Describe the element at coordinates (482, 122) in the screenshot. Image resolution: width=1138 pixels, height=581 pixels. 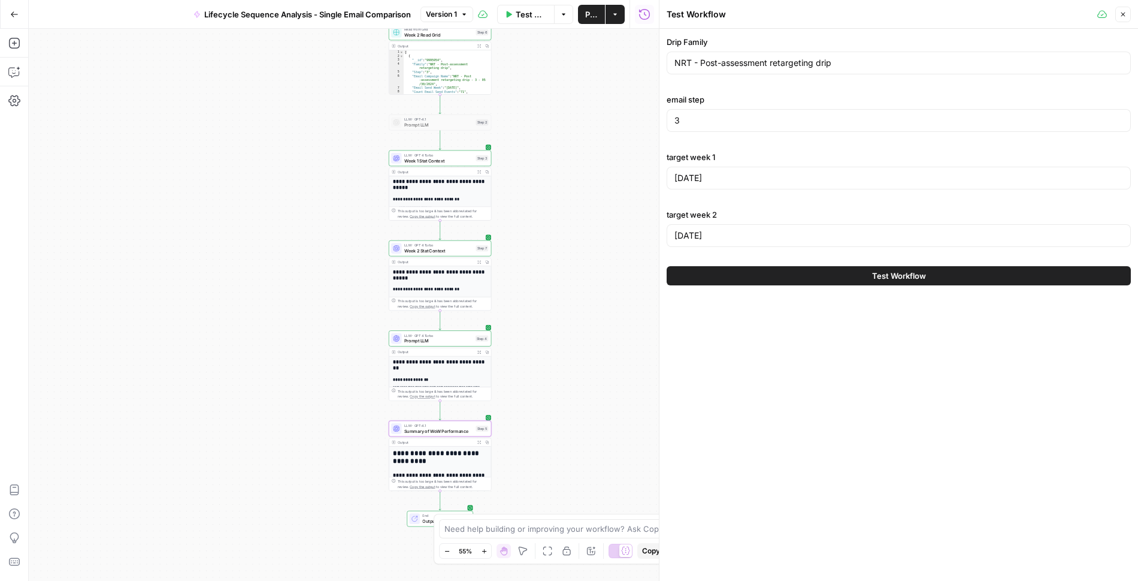
I see `div: Step 2` at that location.